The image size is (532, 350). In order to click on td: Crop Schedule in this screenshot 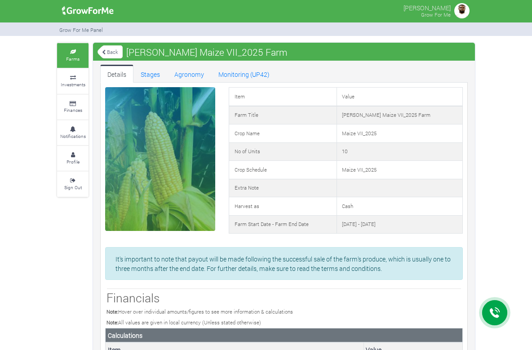, I will do `click(283, 170)`.